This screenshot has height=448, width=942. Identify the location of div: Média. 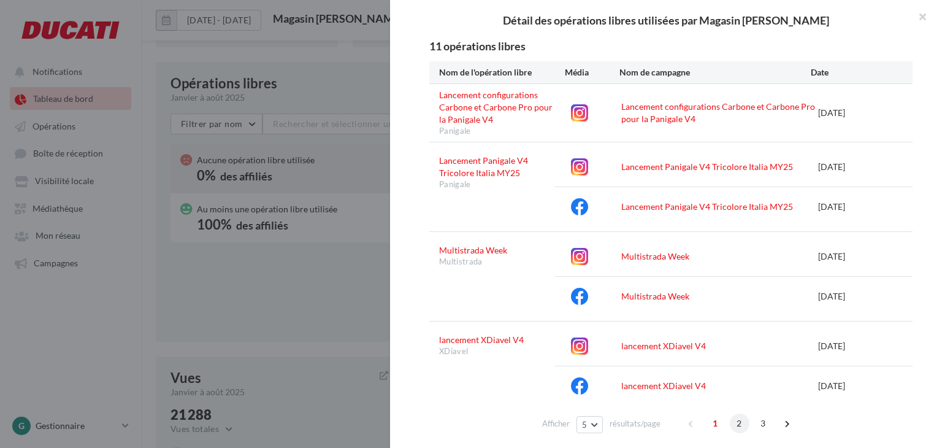
(592, 72).